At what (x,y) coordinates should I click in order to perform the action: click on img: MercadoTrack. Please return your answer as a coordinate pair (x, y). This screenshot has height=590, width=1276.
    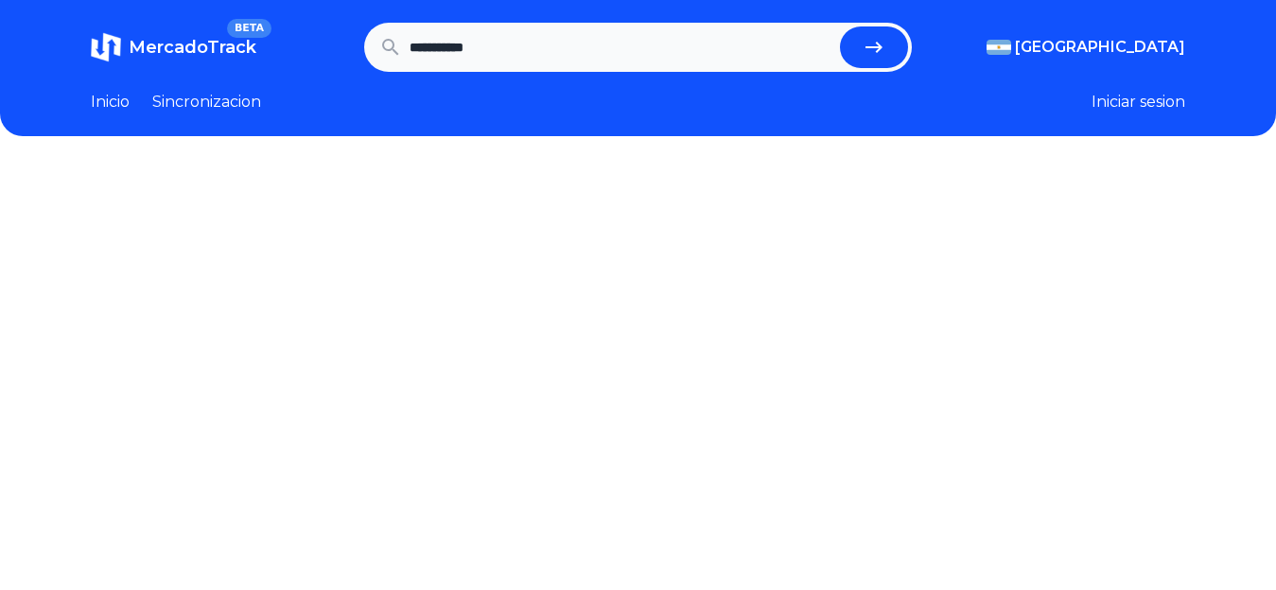
    Looking at the image, I should click on (106, 47).